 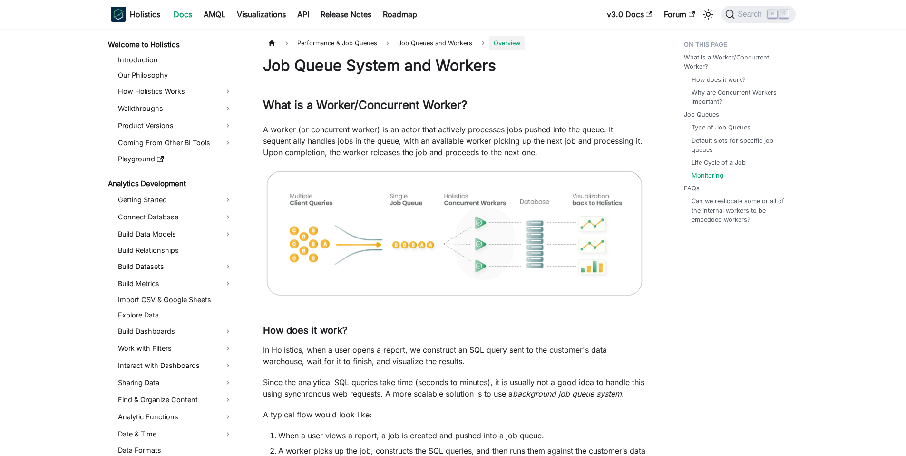 What do you see at coordinates (175, 91) in the screenshot?
I see `a: How Holistics Works` at bounding box center [175, 91].